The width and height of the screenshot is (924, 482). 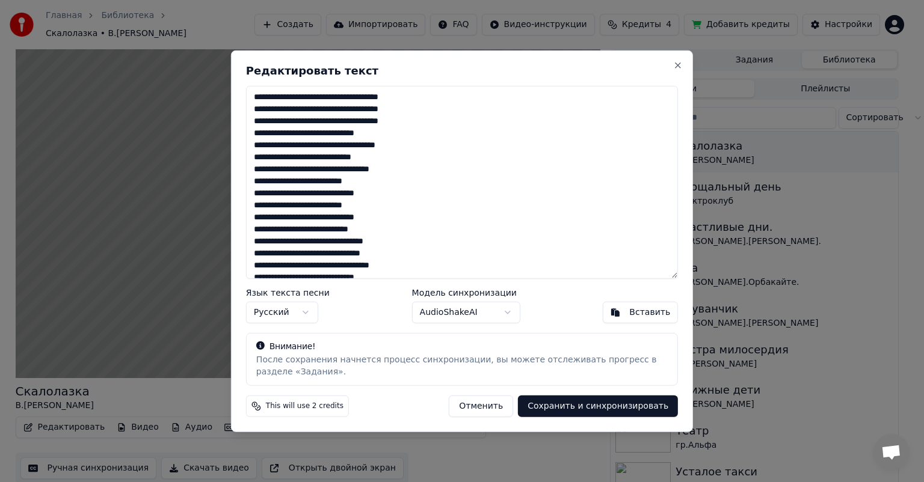 What do you see at coordinates (287, 292) in the screenshot?
I see `label: Язык текста песни` at bounding box center [287, 292].